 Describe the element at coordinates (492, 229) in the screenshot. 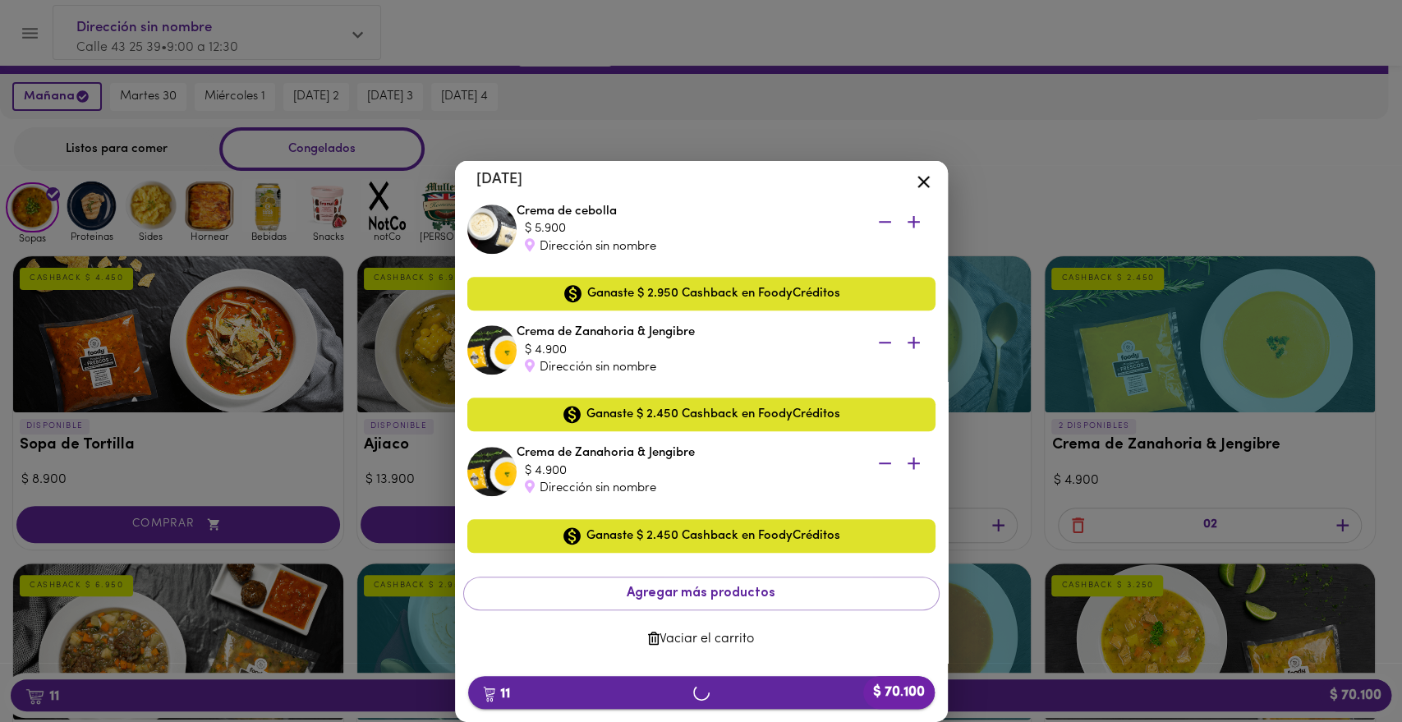

I see `img: Crema de cebolla` at that location.